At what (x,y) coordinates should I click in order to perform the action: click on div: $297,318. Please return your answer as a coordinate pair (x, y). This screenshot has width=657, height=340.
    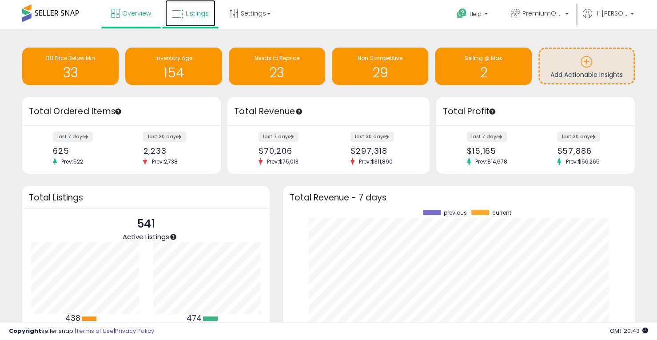
    Looking at the image, I should click on (382, 151).